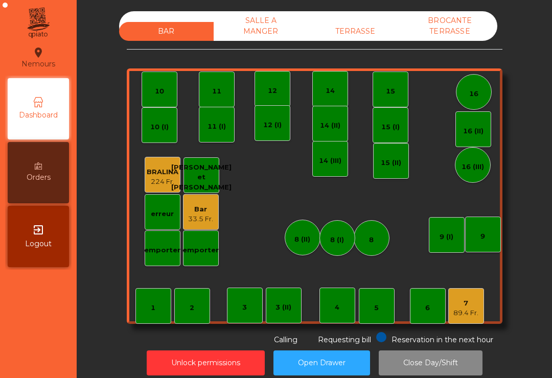 The image size is (552, 378). What do you see at coordinates (166, 31) in the screenshot?
I see `div: BAR` at bounding box center [166, 31].